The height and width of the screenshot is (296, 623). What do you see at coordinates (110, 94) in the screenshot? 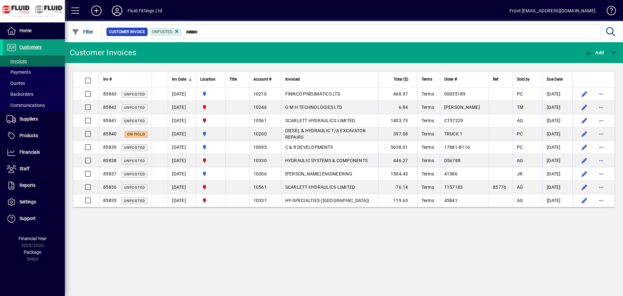
I see `span: 85843` at bounding box center [110, 94].